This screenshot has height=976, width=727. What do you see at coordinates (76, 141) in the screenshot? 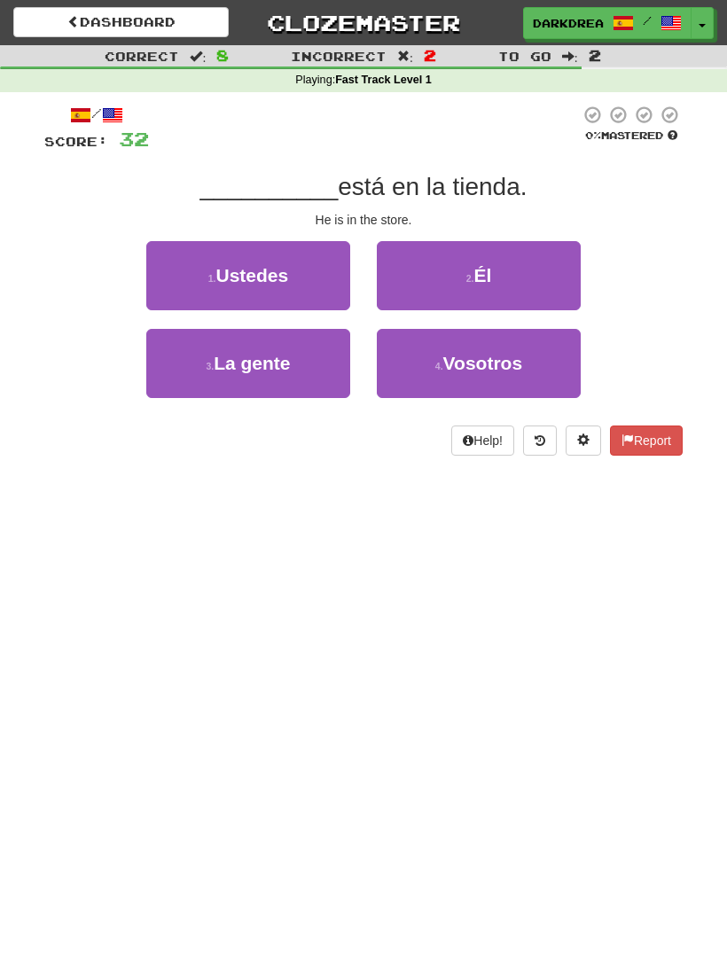
I see `span: Score:` at bounding box center [76, 141].